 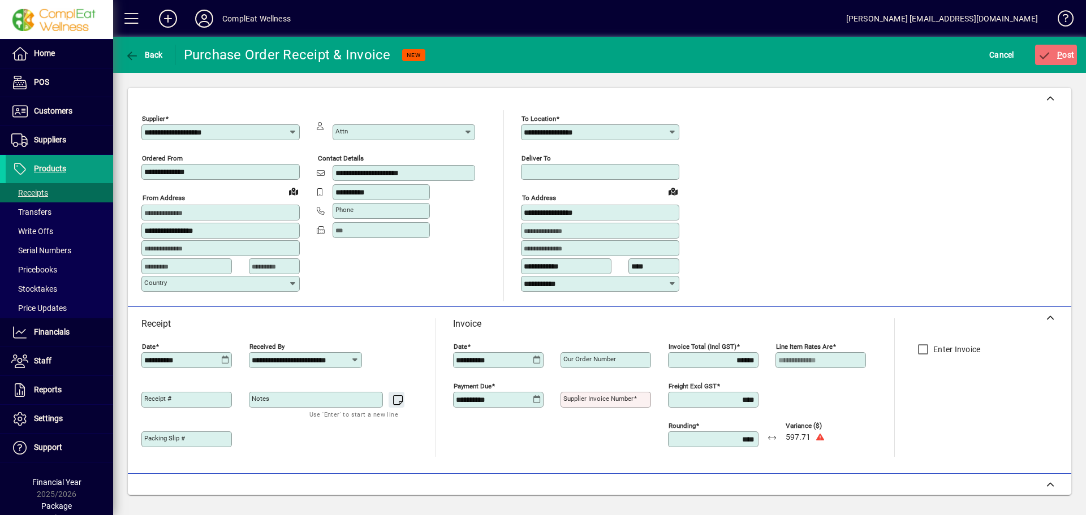 I want to click on mat-label: Line item rates are, so click(x=804, y=347).